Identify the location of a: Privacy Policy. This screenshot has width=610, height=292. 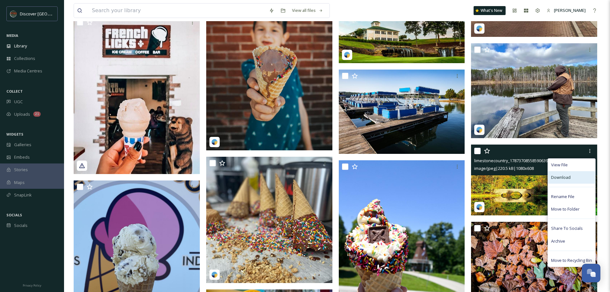
(32, 285).